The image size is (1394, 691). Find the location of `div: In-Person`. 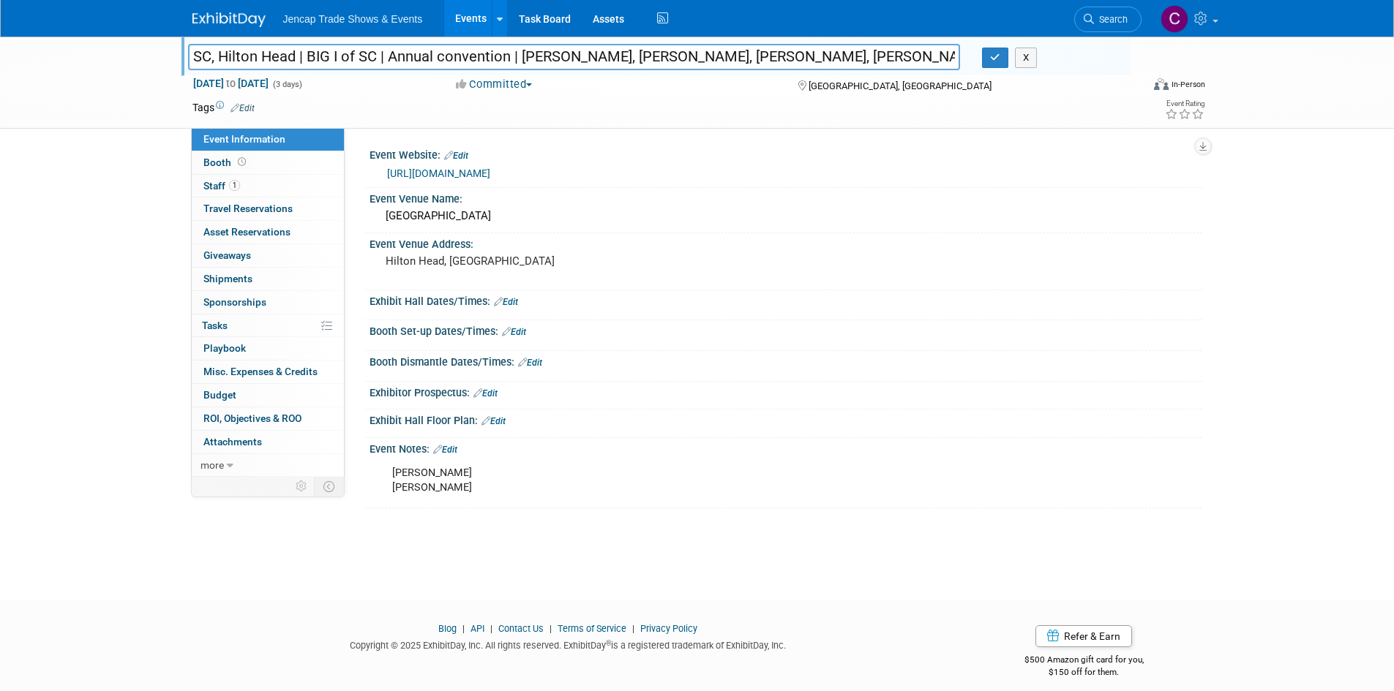

div: In-Person is located at coordinates (1187, 84).